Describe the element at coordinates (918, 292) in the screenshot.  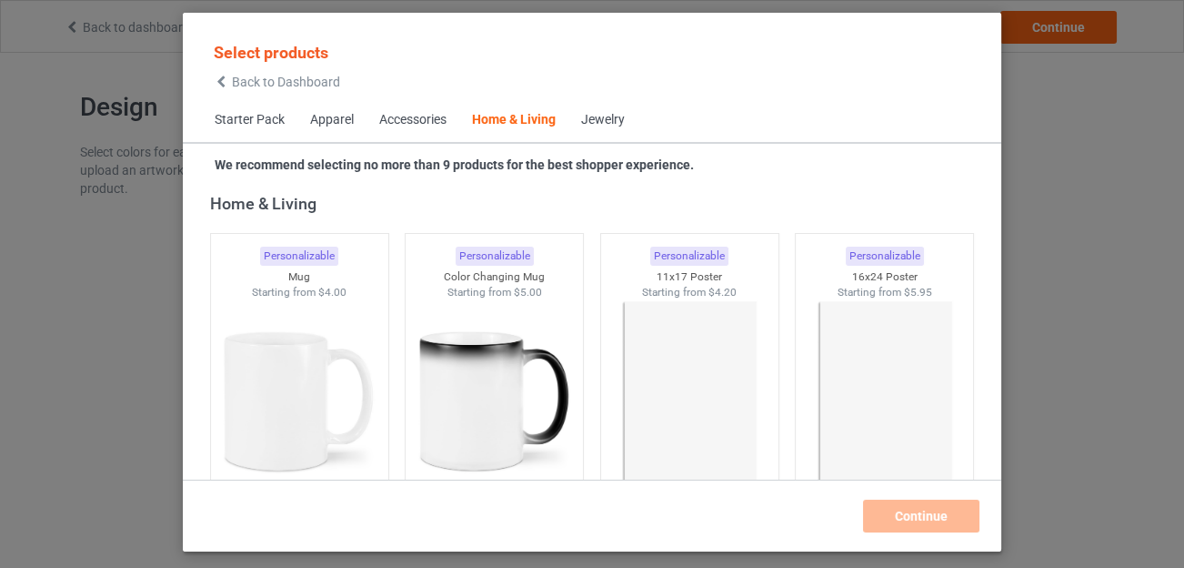
I see `span: $5.95` at that location.